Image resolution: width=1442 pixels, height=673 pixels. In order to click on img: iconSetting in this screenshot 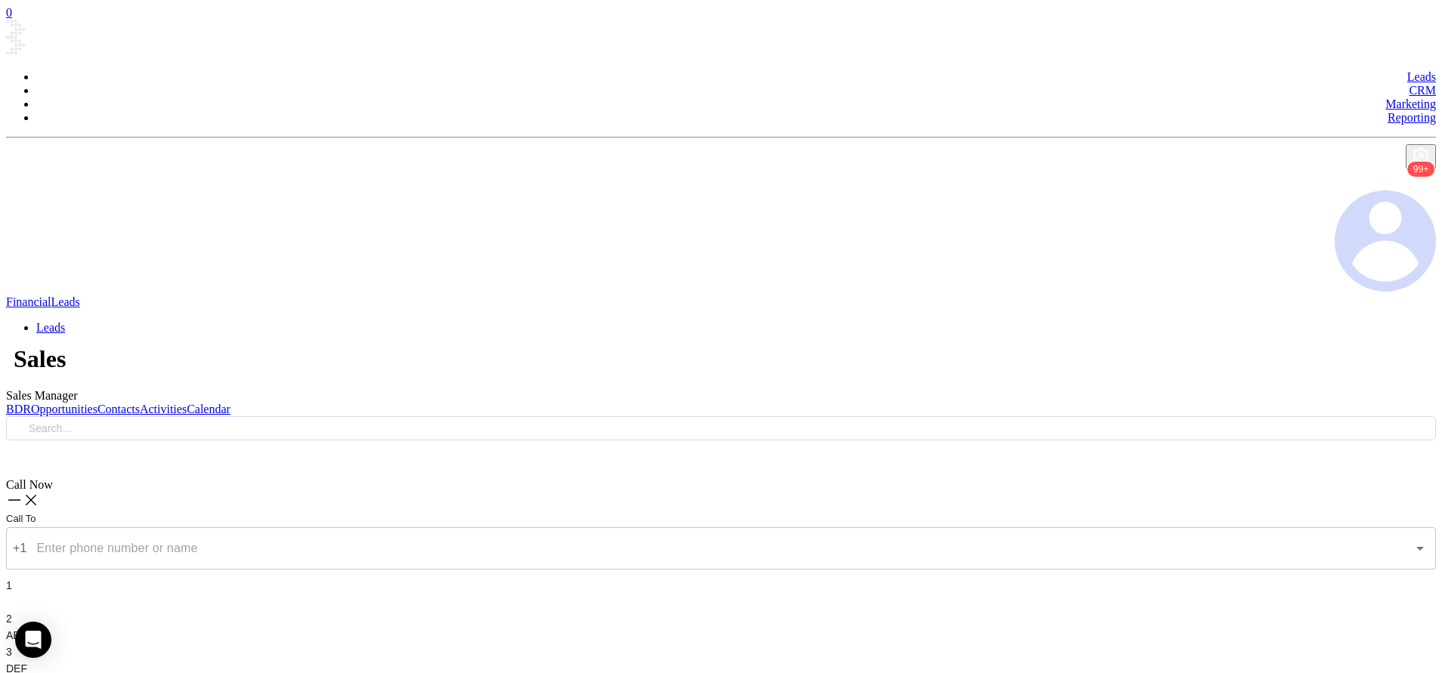, I will do `click(1421, 156)`.